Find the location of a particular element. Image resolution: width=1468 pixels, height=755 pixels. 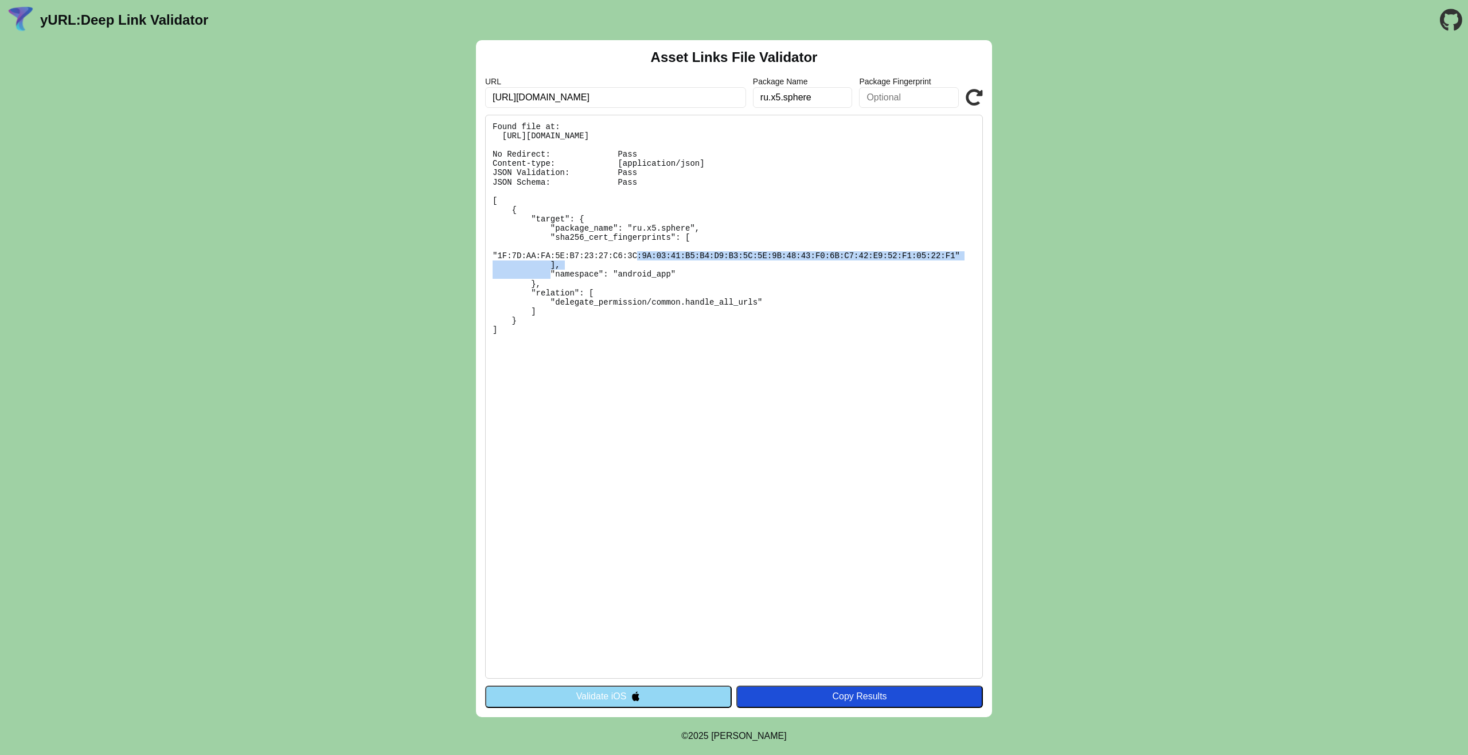

a: Michael Ibragimchayev's Personal Site is located at coordinates (749, 735).